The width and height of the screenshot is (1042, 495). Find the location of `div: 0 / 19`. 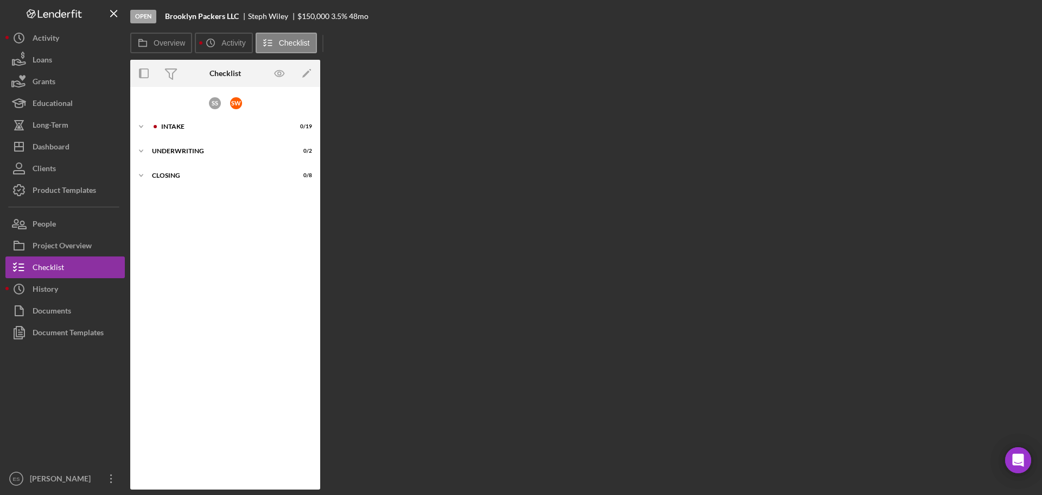

div: 0 / 19 is located at coordinates (302, 126).